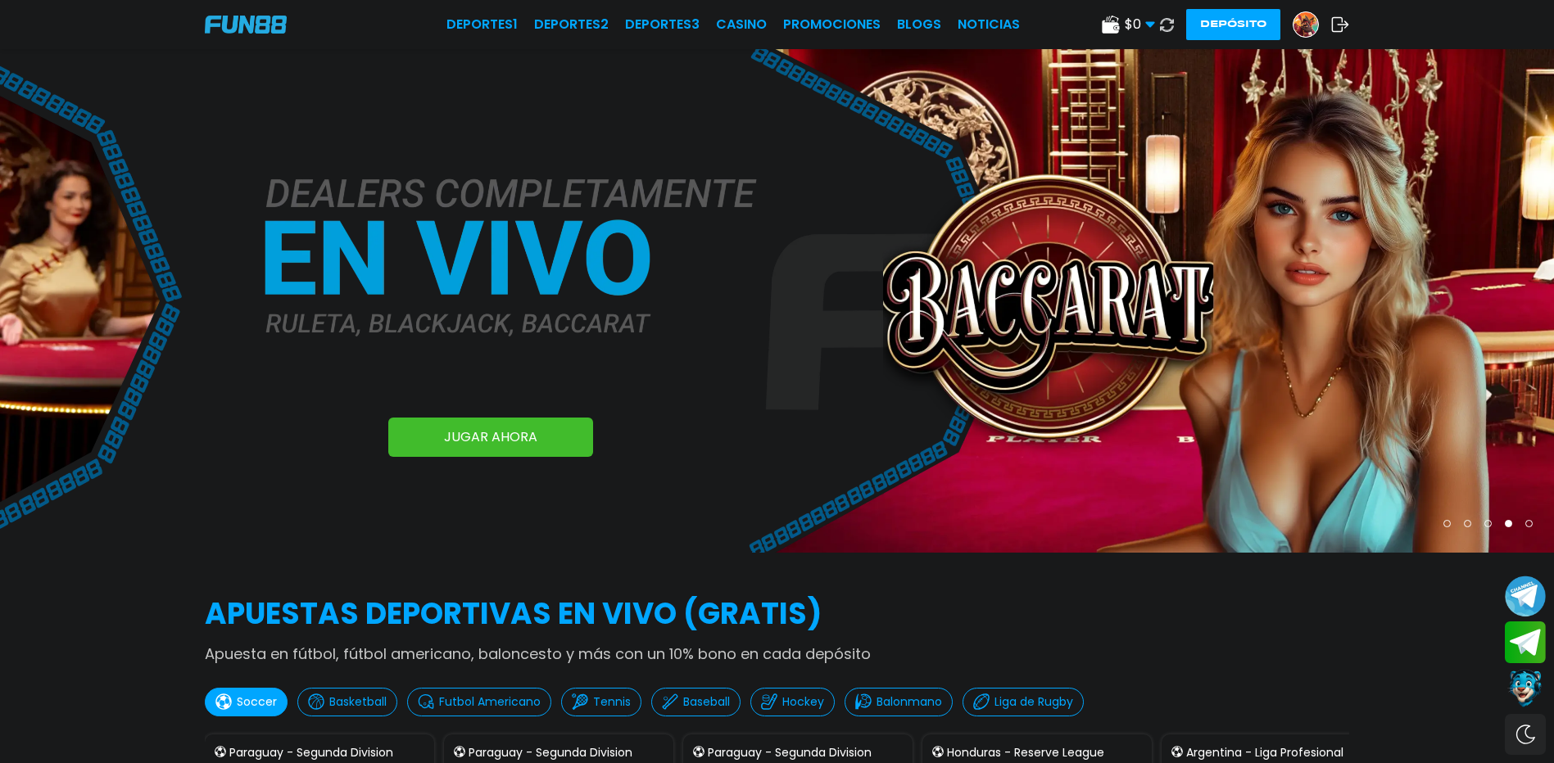  I want to click on p: Hockey, so click(803, 702).